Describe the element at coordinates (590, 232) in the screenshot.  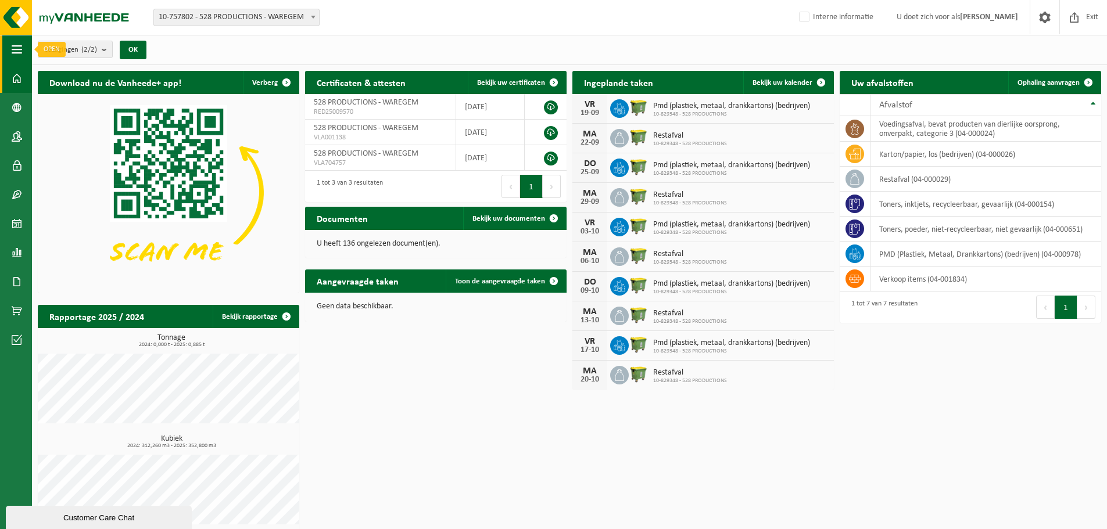
I see `div: 03-10` at that location.